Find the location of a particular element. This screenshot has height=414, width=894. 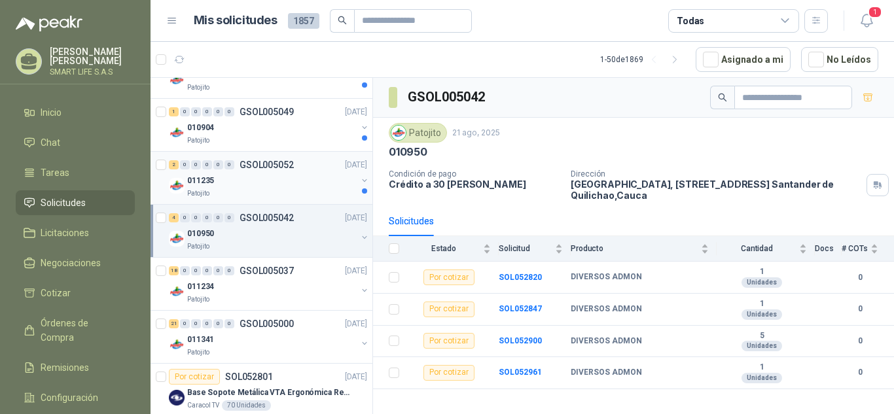

span: Cantidad is located at coordinates (757, 249).